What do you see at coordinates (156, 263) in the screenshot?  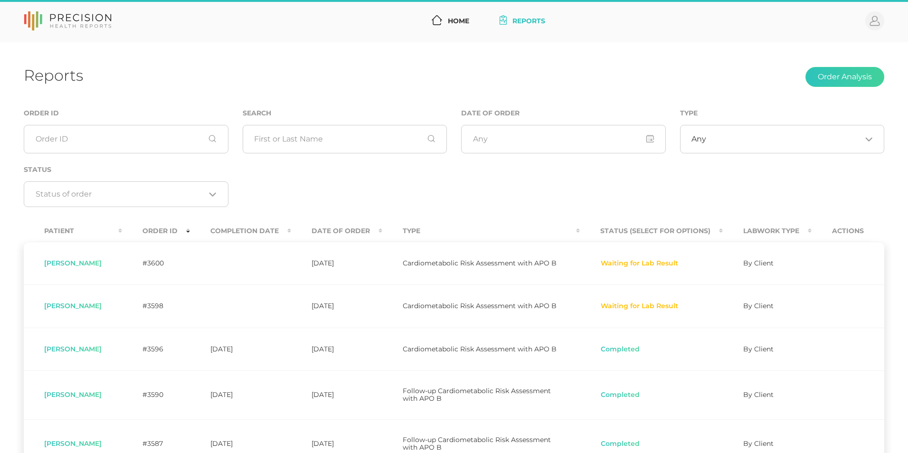 I see `td: #3600` at bounding box center [156, 263].